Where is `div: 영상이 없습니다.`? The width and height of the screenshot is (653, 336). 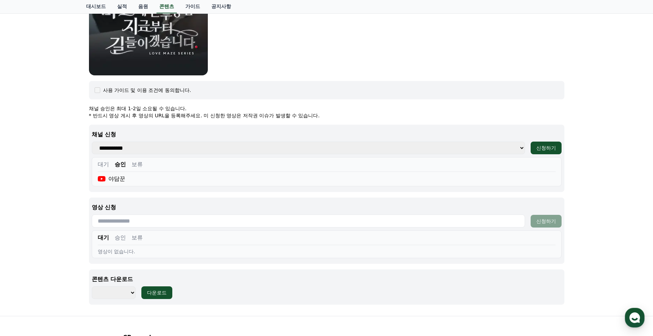
div: 영상이 없습니다. is located at coordinates (327, 251).